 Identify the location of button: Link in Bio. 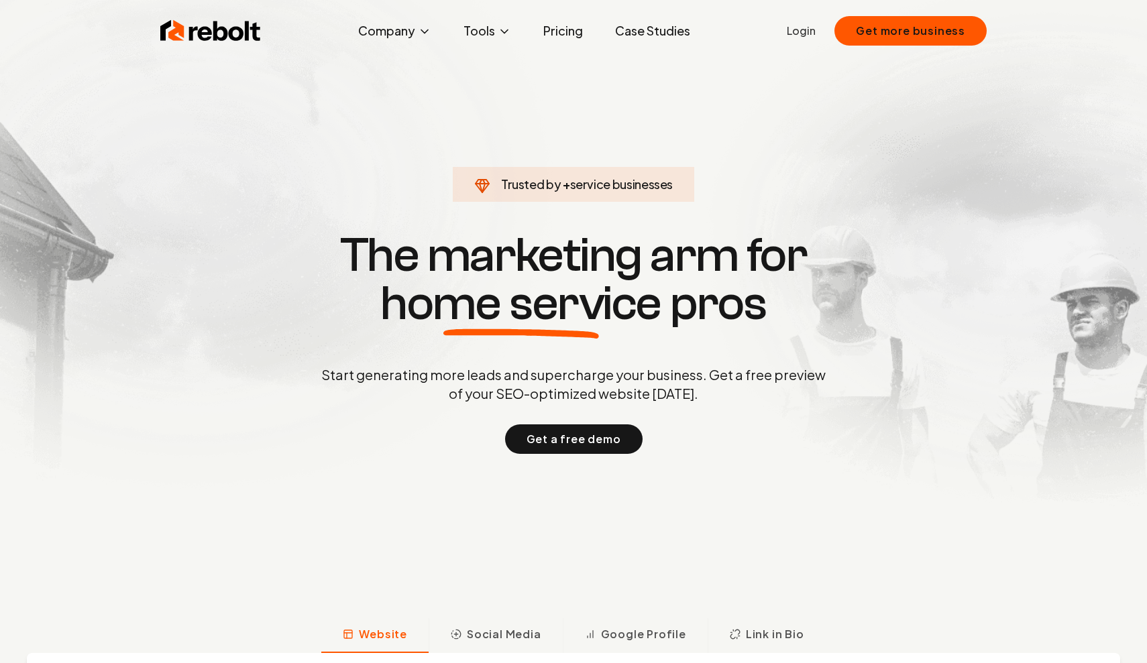
(767, 636).